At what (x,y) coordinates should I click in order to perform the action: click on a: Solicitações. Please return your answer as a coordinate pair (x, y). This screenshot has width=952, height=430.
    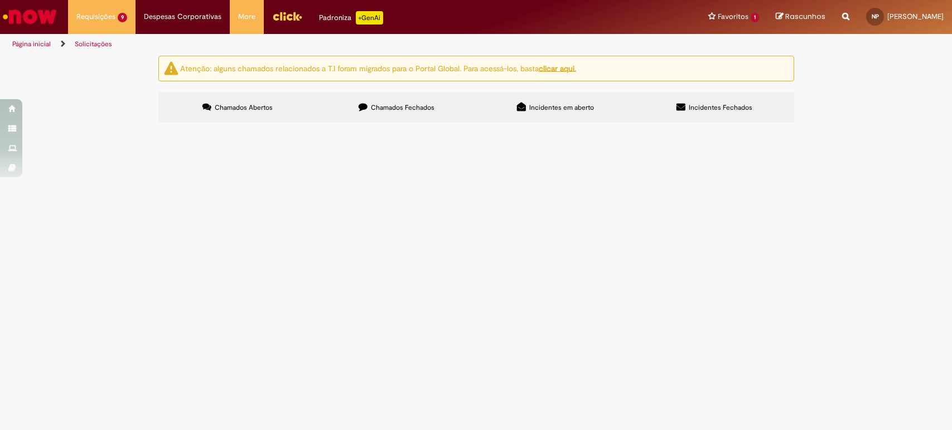
    Looking at the image, I should click on (93, 44).